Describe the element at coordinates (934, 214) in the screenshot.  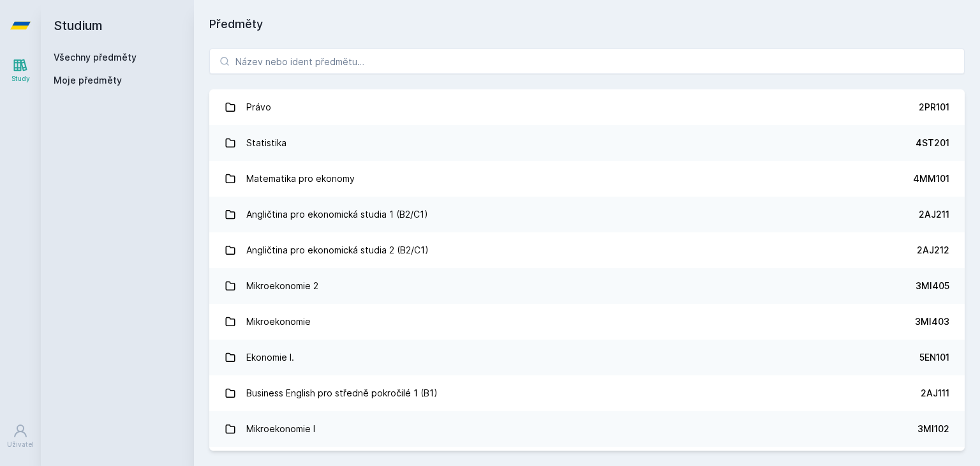
I see `div: 2AJ211` at that location.